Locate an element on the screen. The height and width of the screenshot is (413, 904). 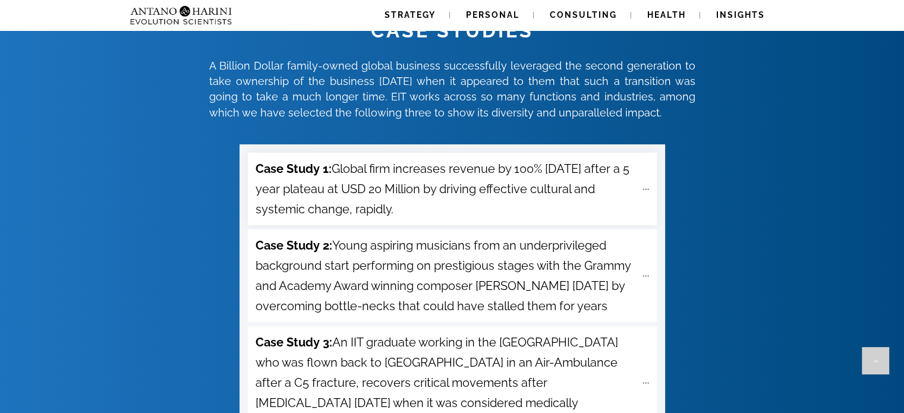
span: Health is located at coordinates (666, 15).